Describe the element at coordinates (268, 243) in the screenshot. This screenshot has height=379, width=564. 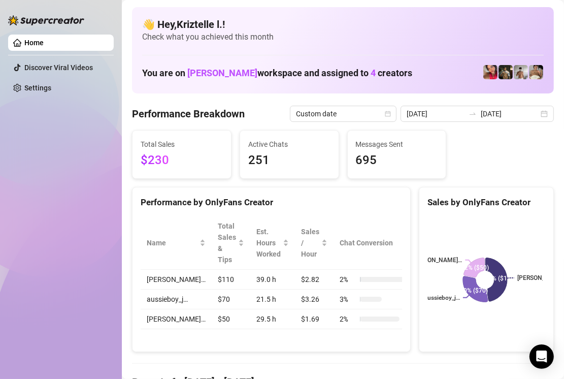
I see `div: Est. Hours Worked` at that location.